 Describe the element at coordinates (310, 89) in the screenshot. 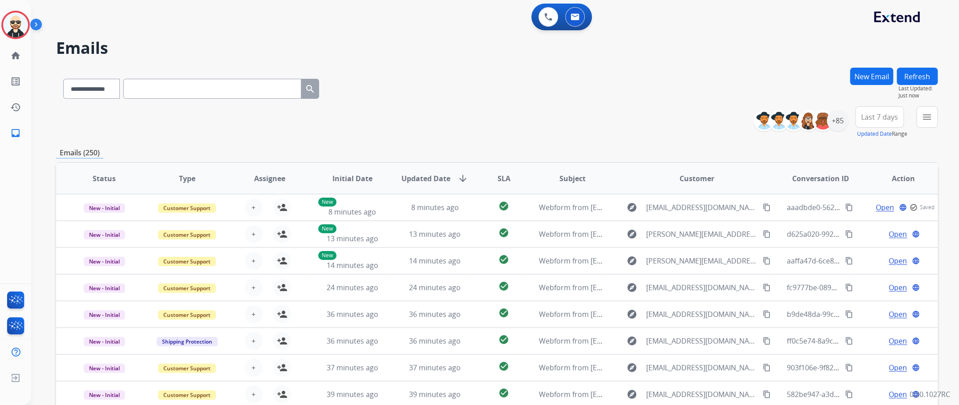

I see `mat-icon: search` at that location.